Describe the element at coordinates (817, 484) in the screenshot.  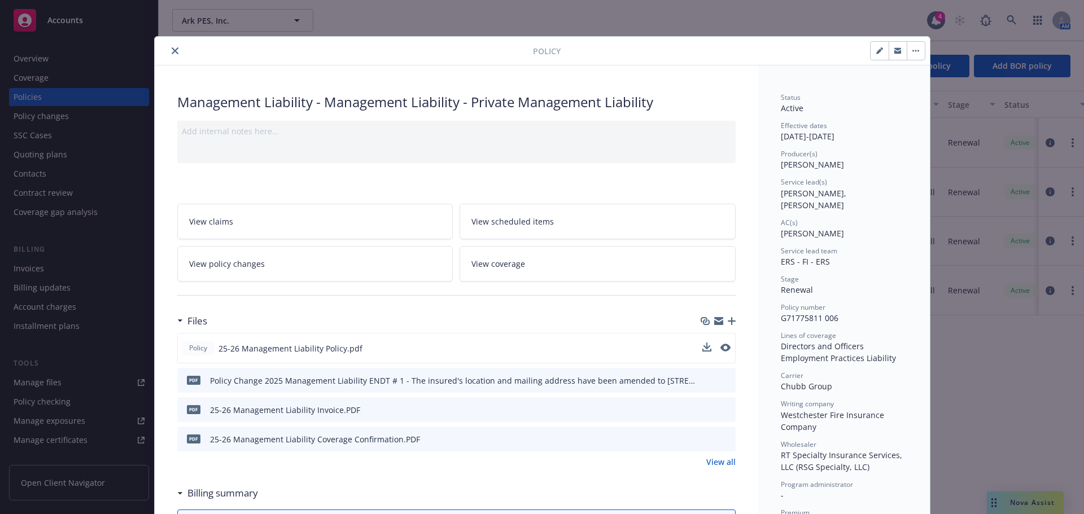
I see `span: Program administrator` at that location.